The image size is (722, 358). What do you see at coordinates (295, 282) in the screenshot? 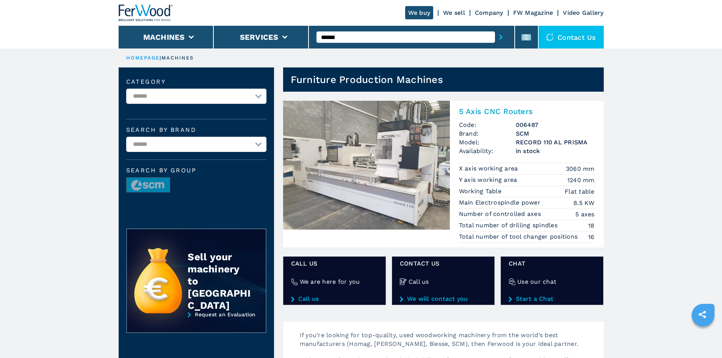
I see `img: We are here for you` at bounding box center [295, 282].